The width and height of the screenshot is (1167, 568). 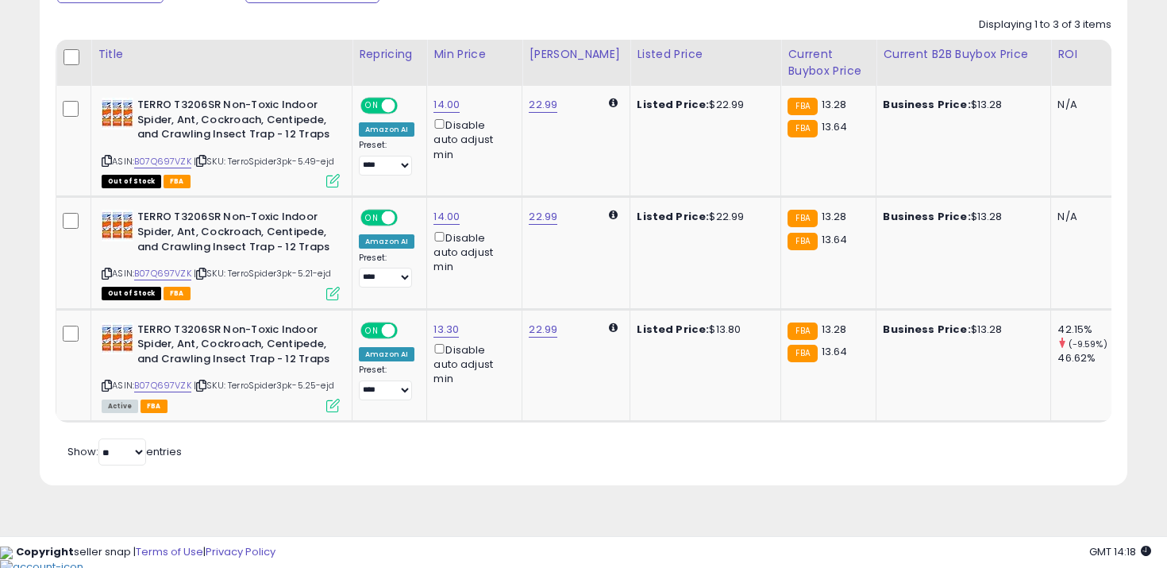 What do you see at coordinates (125, 451) in the screenshot?
I see `span: Show: entries` at bounding box center [125, 451].